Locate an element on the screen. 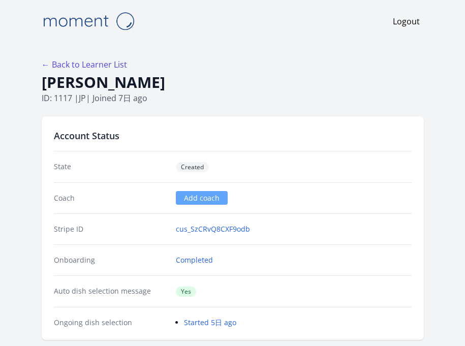 The image size is (465, 346). a: Logout is located at coordinates (406, 21).